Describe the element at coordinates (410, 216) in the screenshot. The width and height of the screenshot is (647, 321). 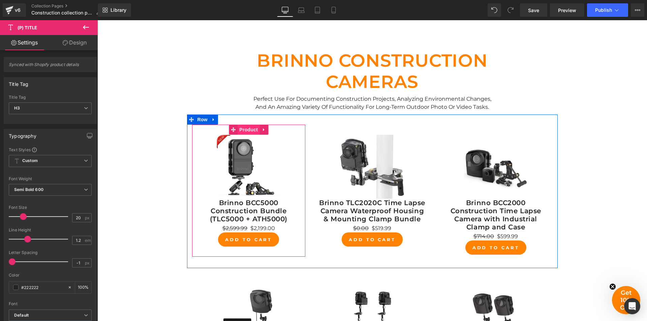
I see `span: $599.99` at that location.